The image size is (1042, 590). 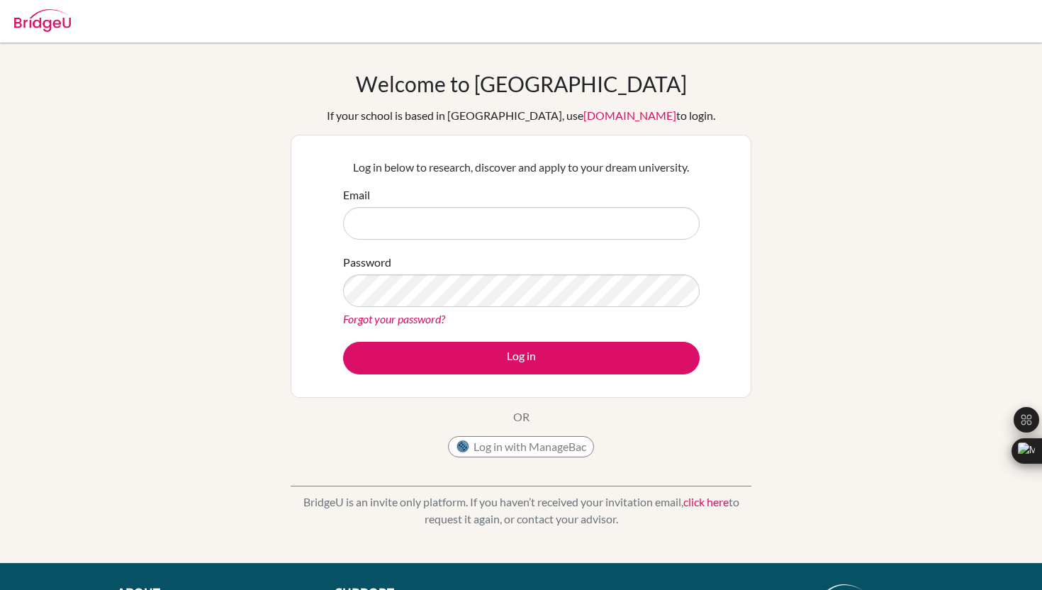 I want to click on button: Log in with ManageBac, so click(x=521, y=446).